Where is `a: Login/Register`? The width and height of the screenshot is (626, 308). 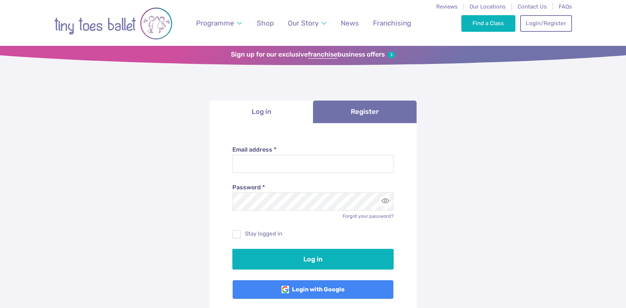
a: Login/Register is located at coordinates (546, 23).